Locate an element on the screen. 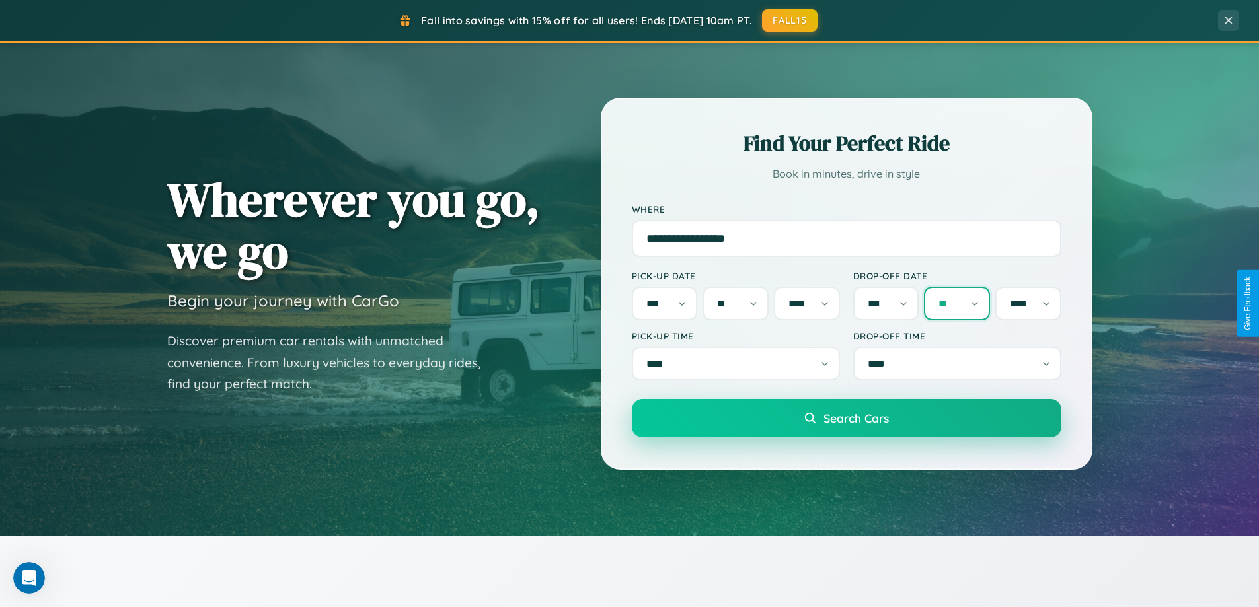 Image resolution: width=1259 pixels, height=607 pixels. label: Pick-up Time is located at coordinates (735, 336).